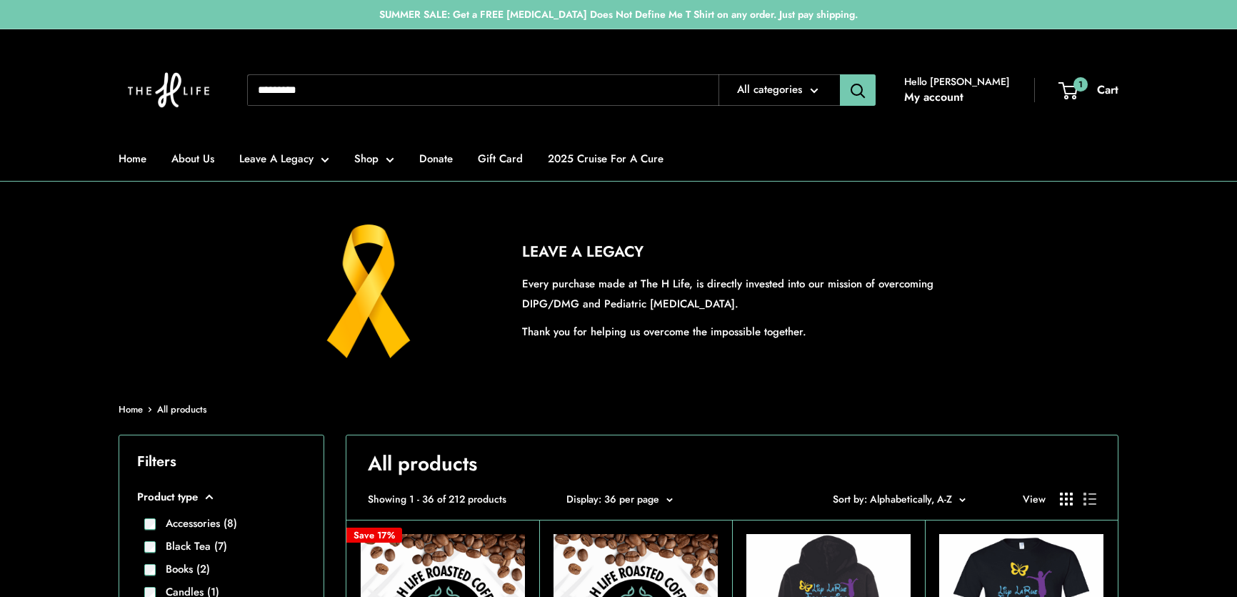 The width and height of the screenshot is (1237, 597). What do you see at coordinates (858, 90) in the screenshot?
I see `button: Search` at bounding box center [858, 90].